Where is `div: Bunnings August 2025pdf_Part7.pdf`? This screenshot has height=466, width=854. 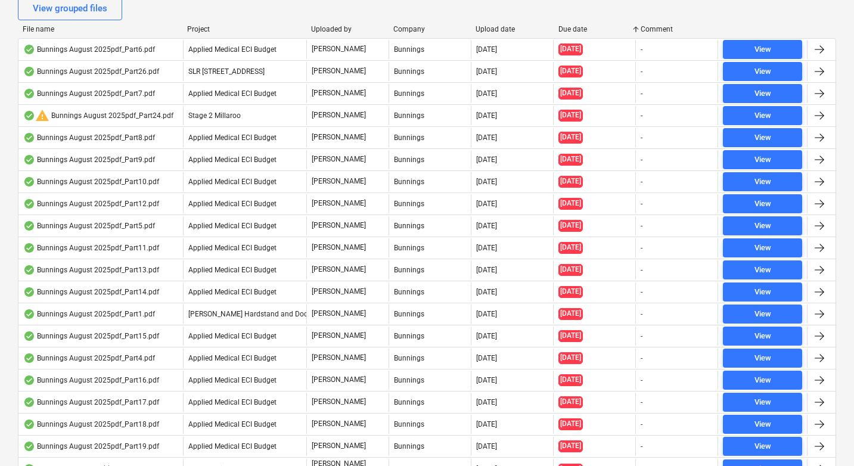 div: Bunnings August 2025pdf_Part7.pdf is located at coordinates (89, 94).